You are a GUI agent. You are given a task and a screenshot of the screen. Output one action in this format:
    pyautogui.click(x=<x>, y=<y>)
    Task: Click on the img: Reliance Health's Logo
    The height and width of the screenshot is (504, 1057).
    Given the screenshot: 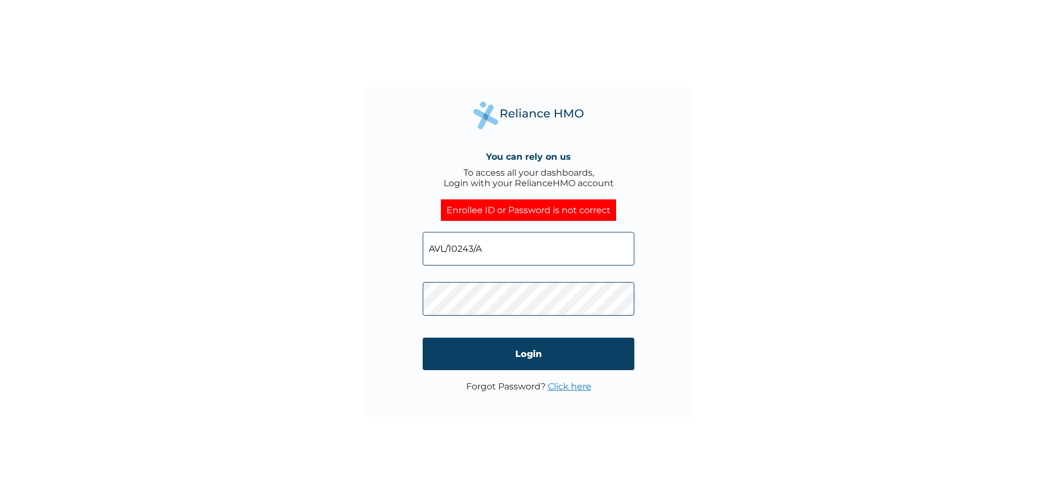 What is the action you would take?
    pyautogui.click(x=529, y=115)
    